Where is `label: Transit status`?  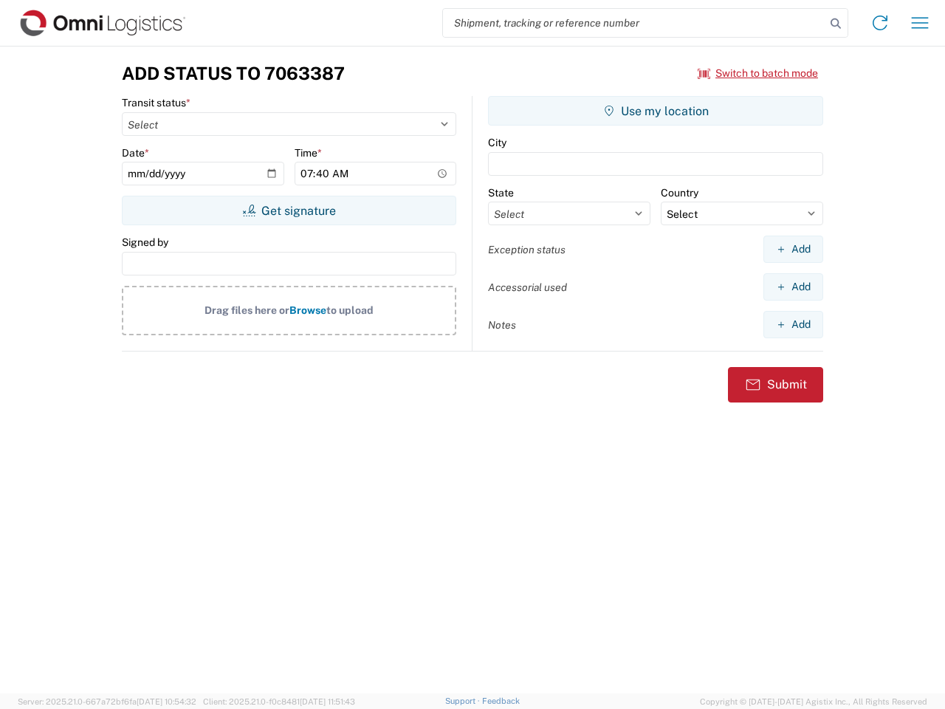 label: Transit status is located at coordinates (156, 103).